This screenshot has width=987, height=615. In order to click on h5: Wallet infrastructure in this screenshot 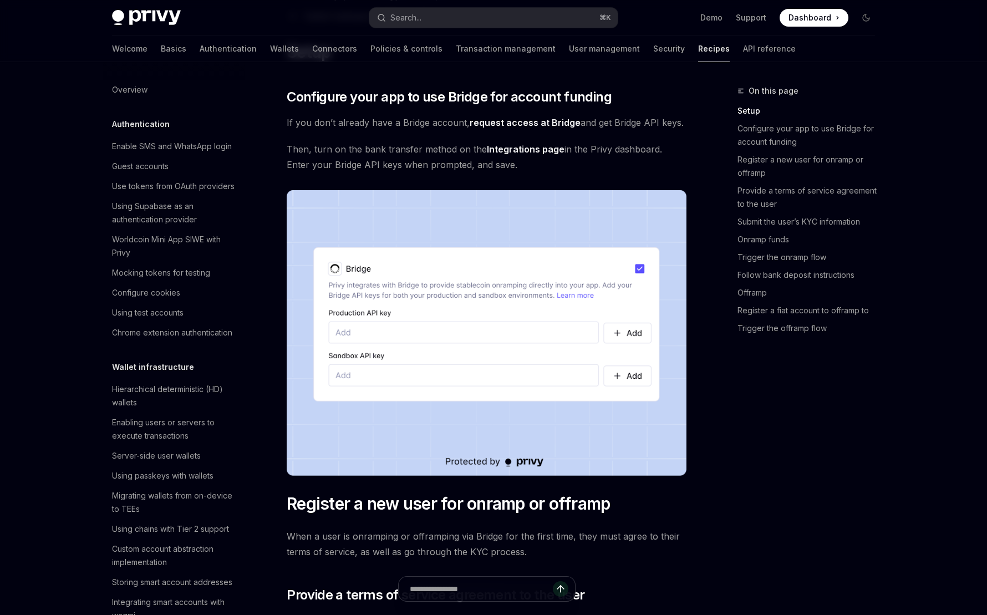, I will do `click(153, 367)`.